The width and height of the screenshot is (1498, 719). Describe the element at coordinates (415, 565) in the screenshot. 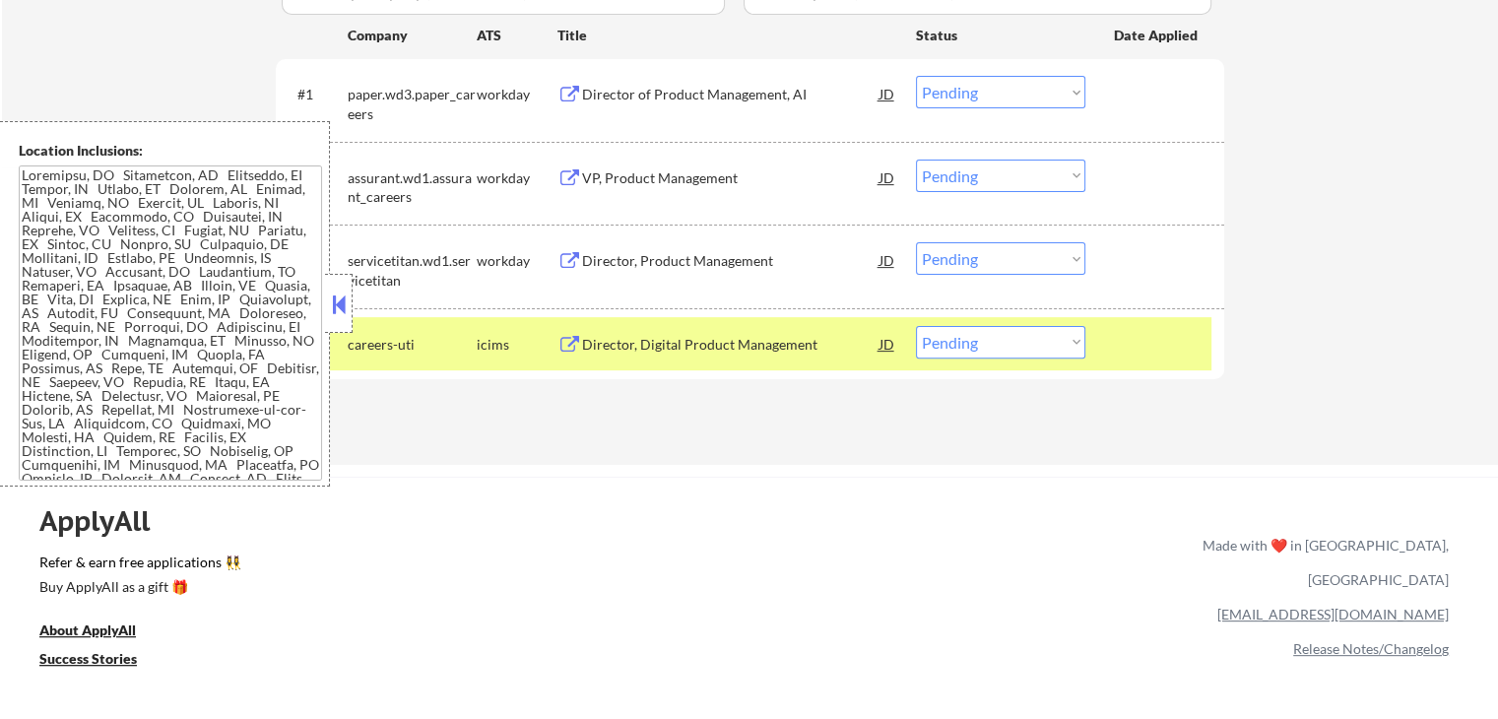

I see `a: Refer & earn free applications 👯‍♀️` at that location.